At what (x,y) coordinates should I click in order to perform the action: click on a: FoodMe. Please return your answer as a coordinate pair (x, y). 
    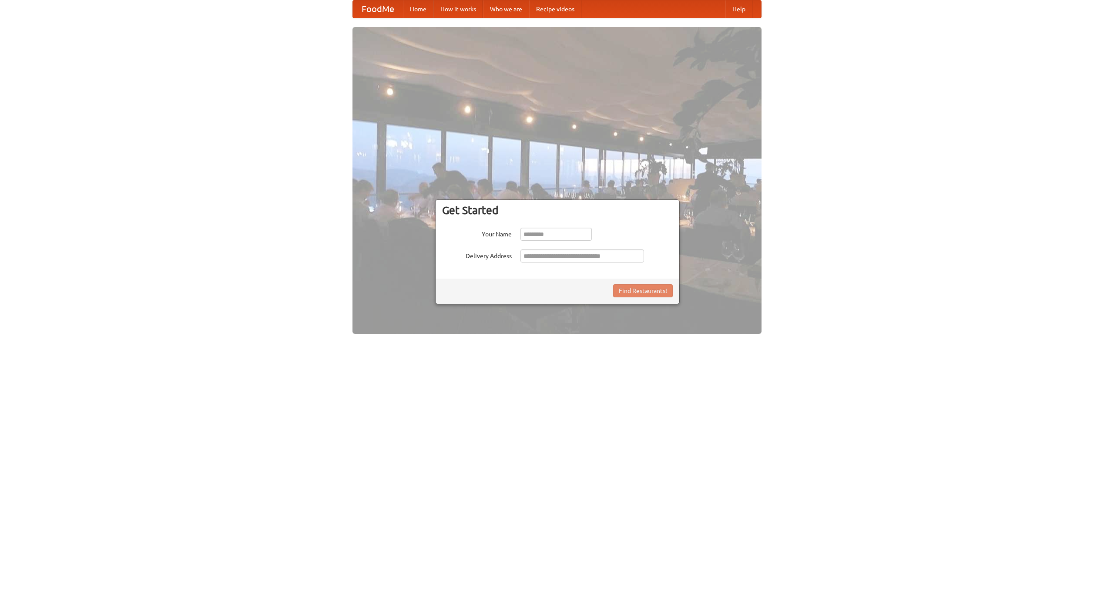
    Looking at the image, I should click on (378, 9).